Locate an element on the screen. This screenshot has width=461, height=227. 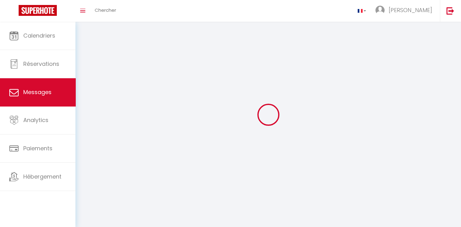
span: Réservations is located at coordinates (41, 64).